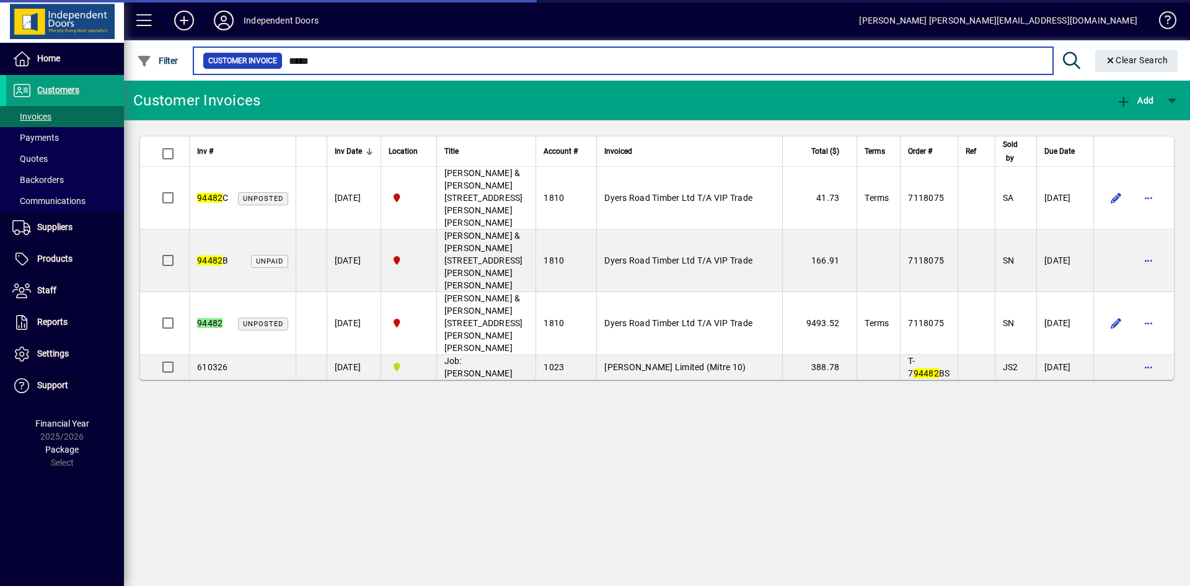  What do you see at coordinates (1016, 151) in the screenshot?
I see `div: Sold by` at bounding box center [1016, 151].